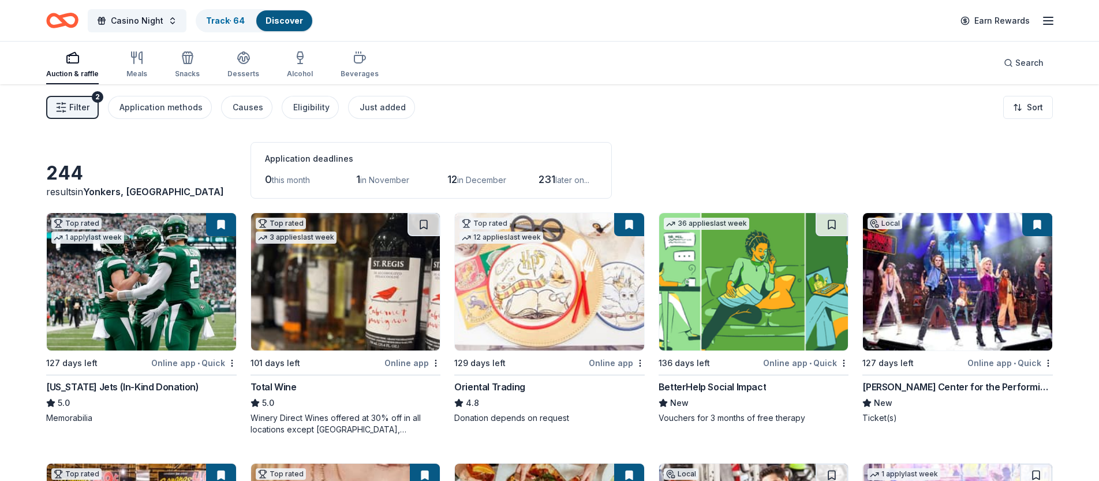 The image size is (1099, 481). What do you see at coordinates (187, 65) in the screenshot?
I see `button: Snacks` at bounding box center [187, 65].